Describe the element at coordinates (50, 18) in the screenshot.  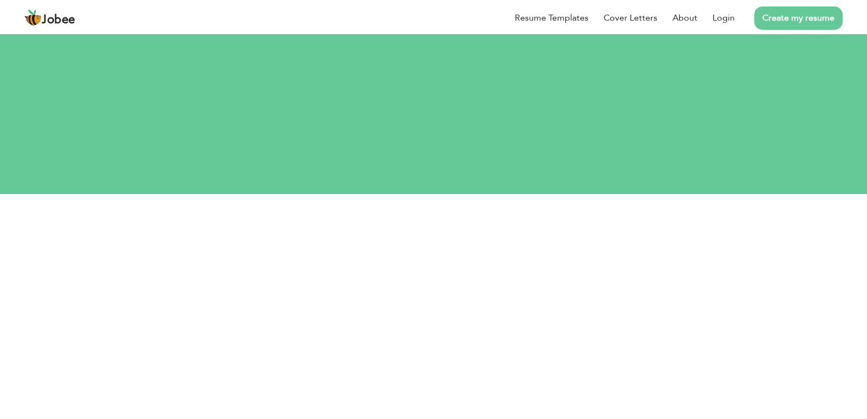
I see `a: Jobee` at that location.